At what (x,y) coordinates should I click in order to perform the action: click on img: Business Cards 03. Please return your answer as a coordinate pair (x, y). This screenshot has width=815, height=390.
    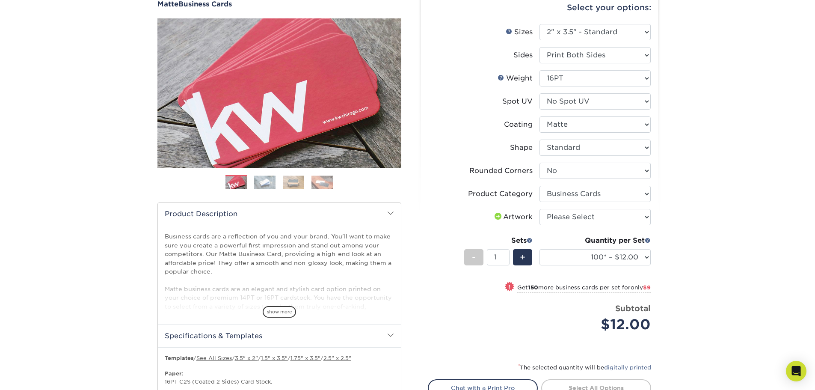
    Looking at the image, I should click on (294, 182).